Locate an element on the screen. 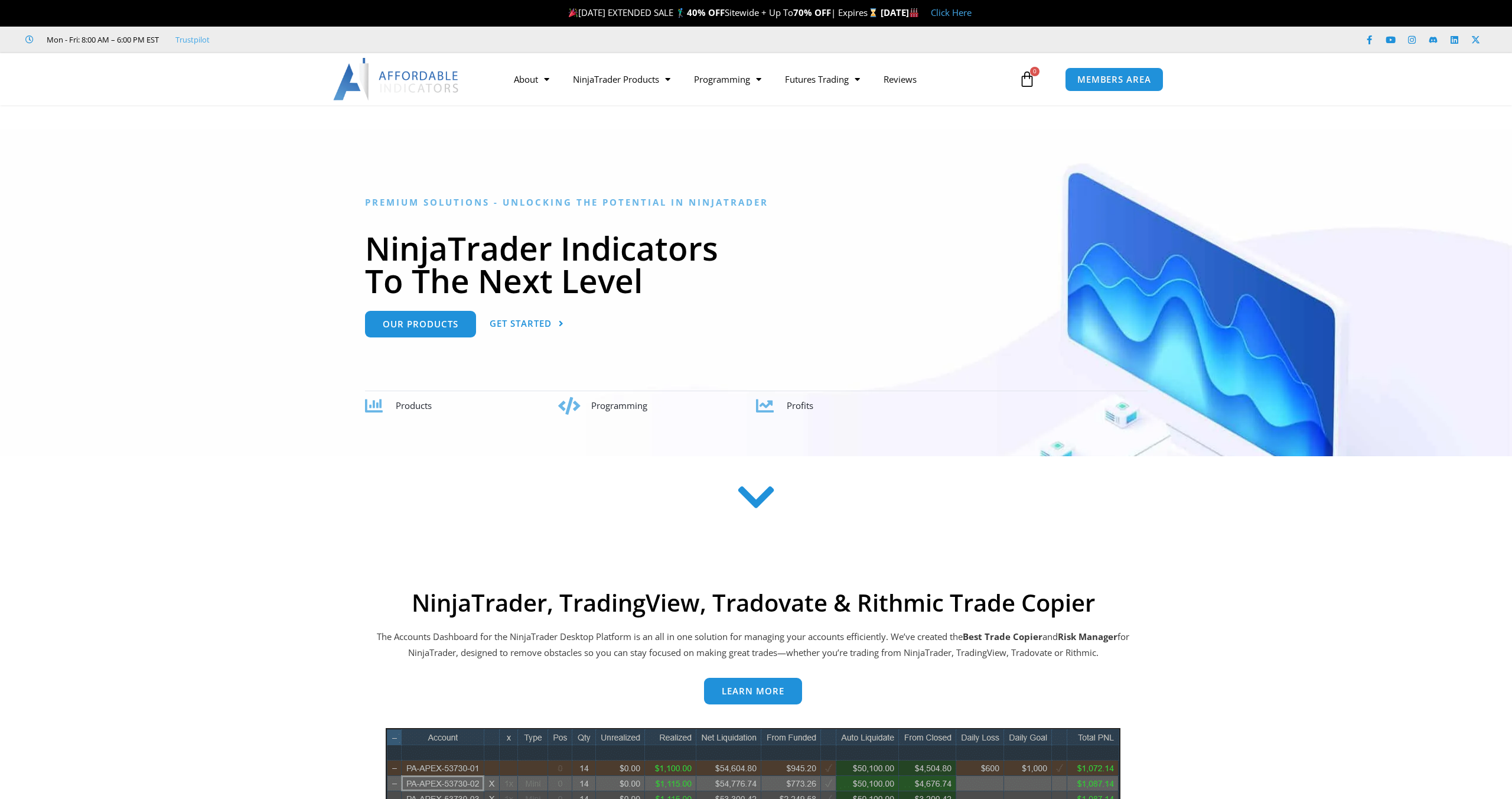 Image resolution: width=1512 pixels, height=799 pixels. h6: Premium Solutions - Unlocking the Potential in NinjaTrader is located at coordinates (756, 202).